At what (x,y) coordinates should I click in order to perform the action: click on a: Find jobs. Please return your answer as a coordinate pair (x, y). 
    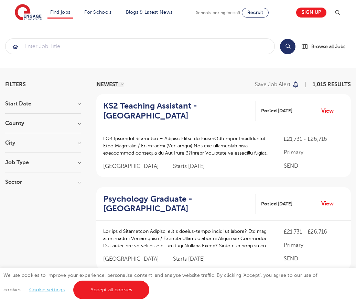
    Looking at the image, I should click on (60, 12).